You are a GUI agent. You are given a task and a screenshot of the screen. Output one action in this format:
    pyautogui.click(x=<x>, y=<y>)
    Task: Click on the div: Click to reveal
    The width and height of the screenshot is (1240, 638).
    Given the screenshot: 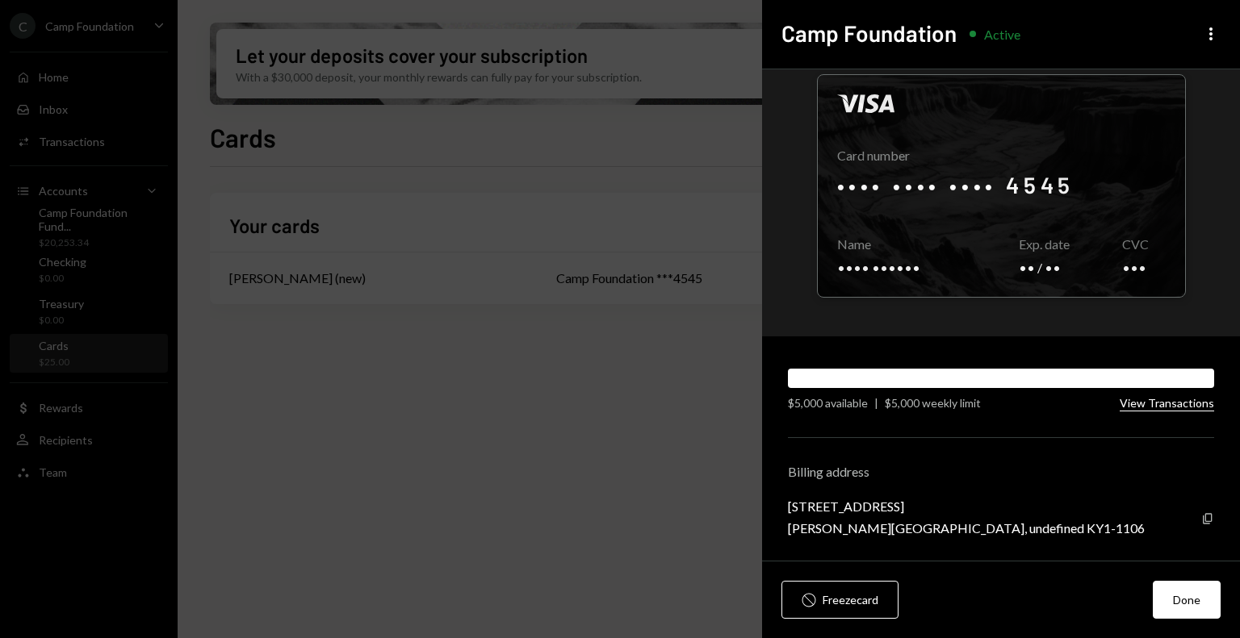 What is the action you would take?
    pyautogui.click(x=1001, y=186)
    